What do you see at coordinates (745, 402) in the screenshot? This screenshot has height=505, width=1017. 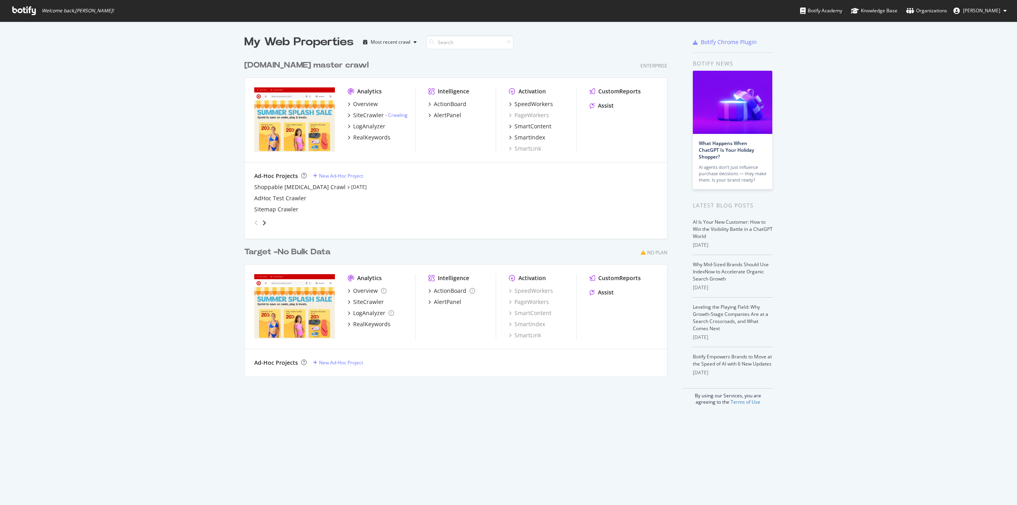 I see `a: Terms of Use` at bounding box center [745, 402].